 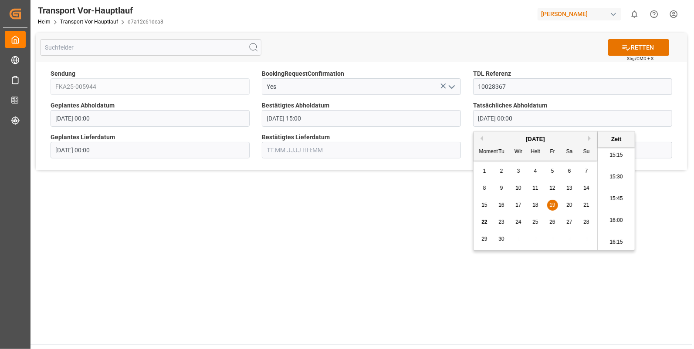 What do you see at coordinates (502, 205) in the screenshot?
I see `div: Wählen Dienstag, 16. September 2025` at bounding box center [502, 205].